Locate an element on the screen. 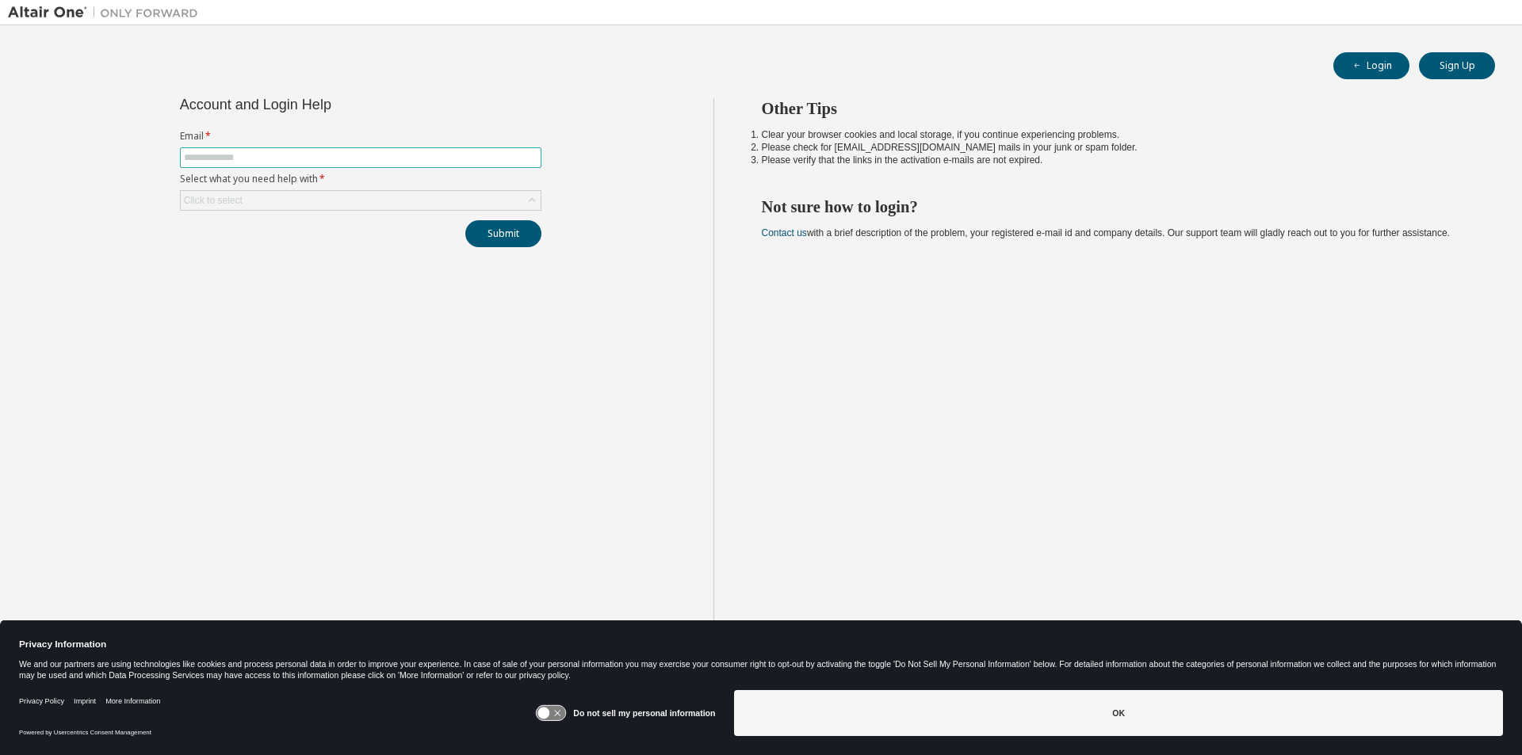 The height and width of the screenshot is (755, 1522). button: Login is located at coordinates (1371, 66).